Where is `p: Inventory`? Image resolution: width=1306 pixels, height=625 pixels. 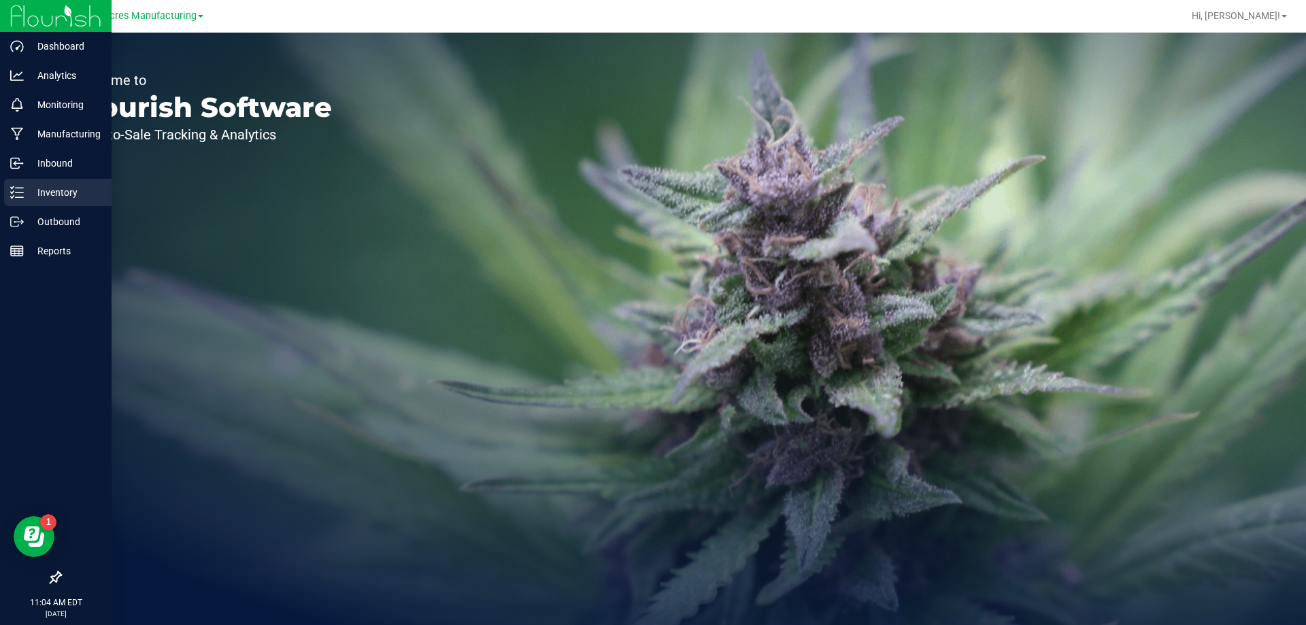
p: Inventory is located at coordinates (65, 193).